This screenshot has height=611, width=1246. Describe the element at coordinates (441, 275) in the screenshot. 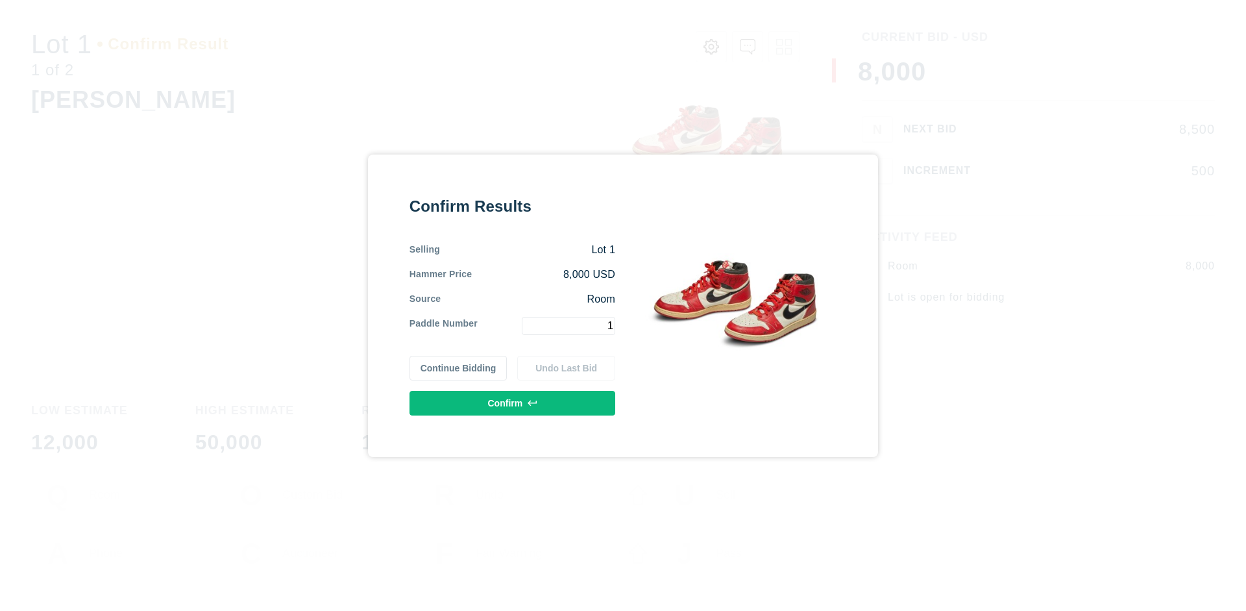

I see `div: Hammer Price` at that location.